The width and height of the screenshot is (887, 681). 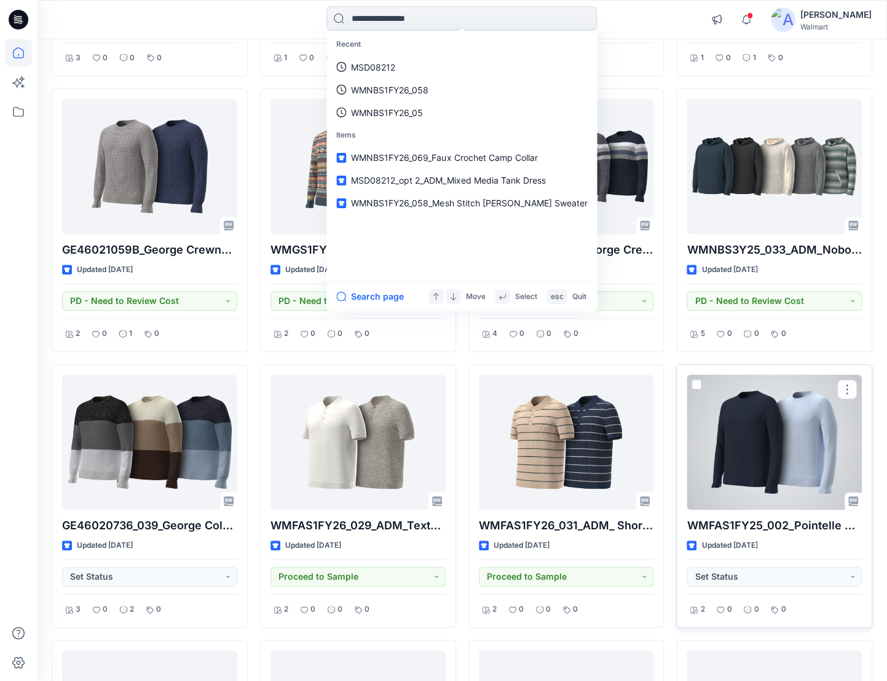 I want to click on p: WMNBS1FY26_05, so click(x=386, y=112).